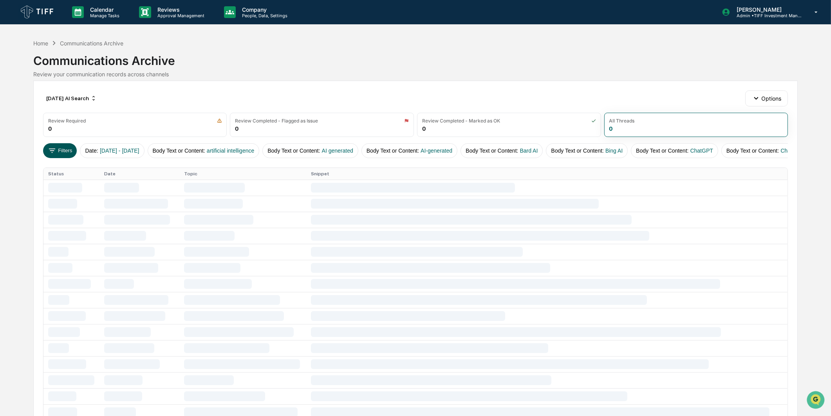 Image resolution: width=831 pixels, height=416 pixels. Describe the element at coordinates (436, 151) in the screenshot. I see `span: AI-generated` at that location.